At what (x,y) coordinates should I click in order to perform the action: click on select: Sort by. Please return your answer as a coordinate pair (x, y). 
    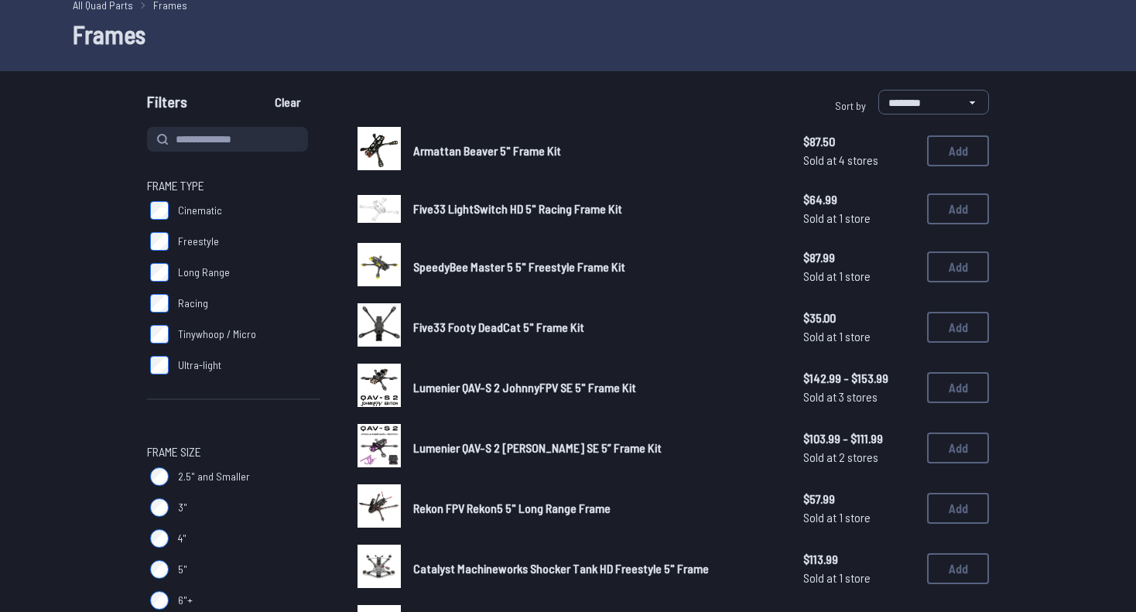
    Looking at the image, I should click on (933, 102).